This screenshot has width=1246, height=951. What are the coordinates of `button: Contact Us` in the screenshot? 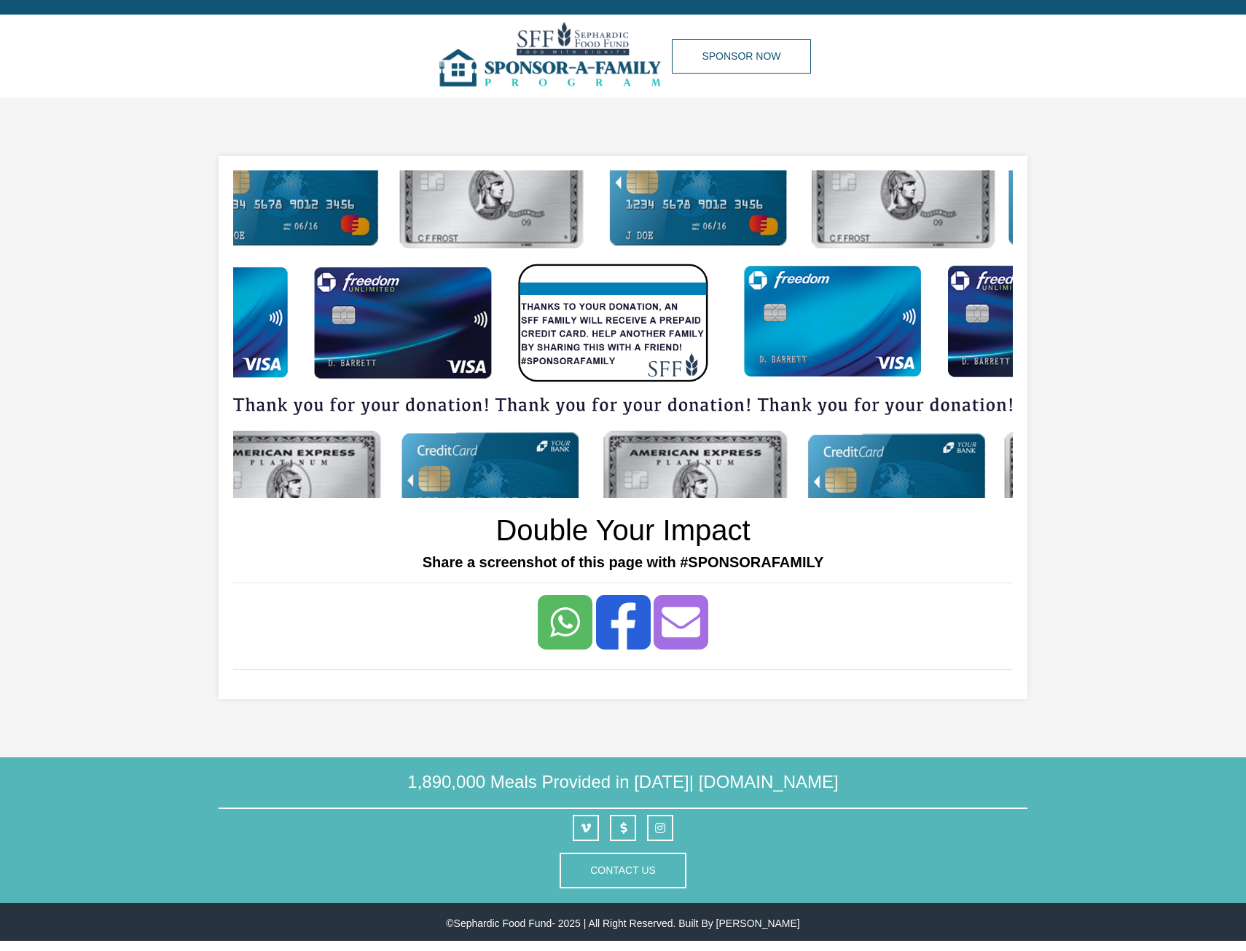 It's located at (623, 870).